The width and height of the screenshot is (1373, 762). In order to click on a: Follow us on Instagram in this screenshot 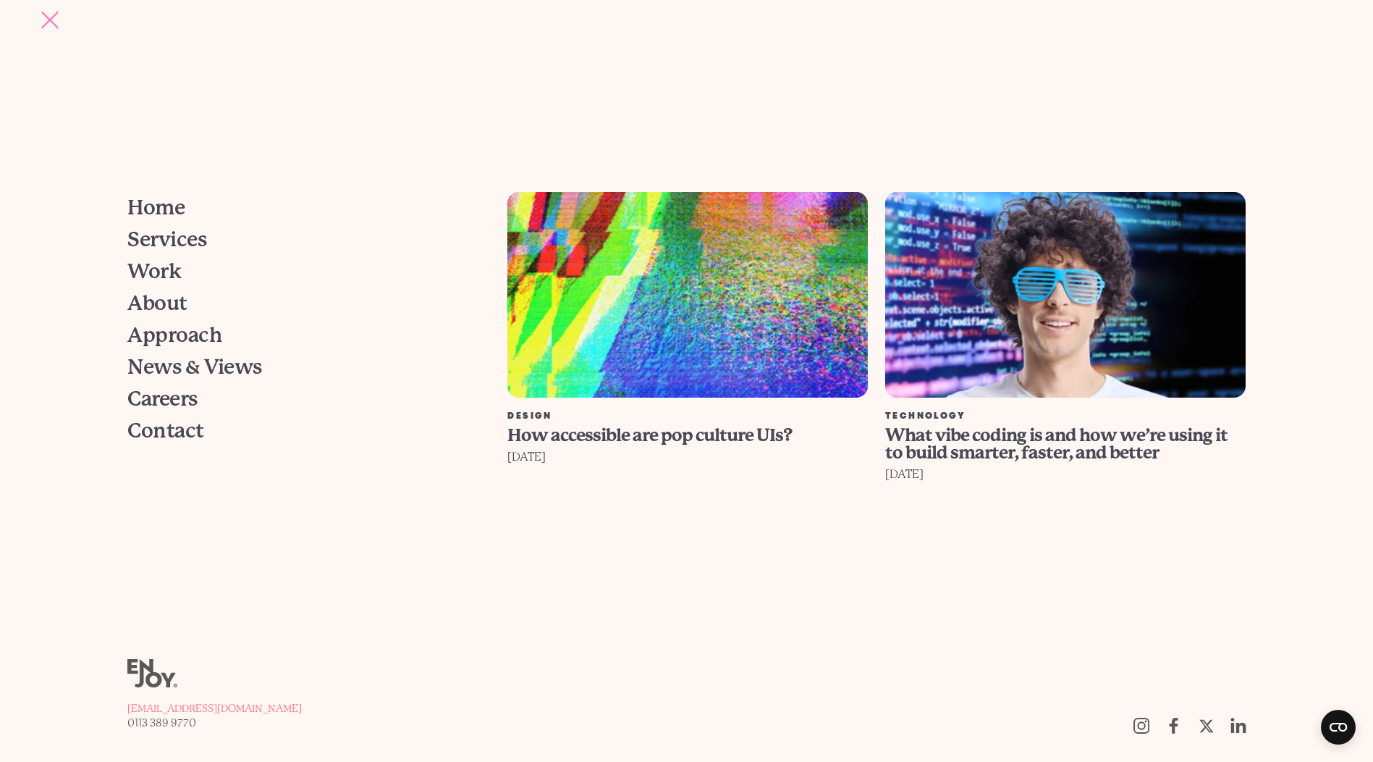, I will do `click(1141, 725)`.